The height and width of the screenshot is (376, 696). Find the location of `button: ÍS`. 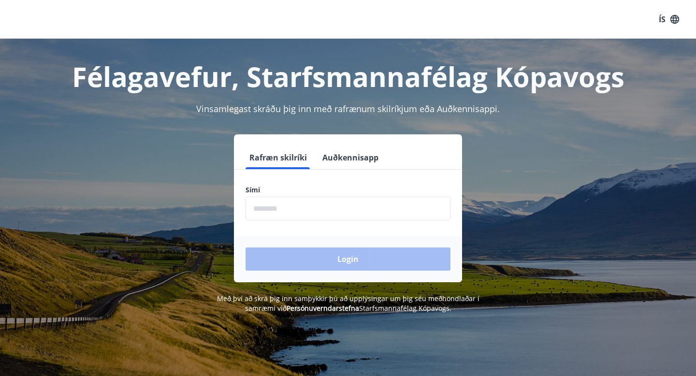

button: ÍS is located at coordinates (669, 19).